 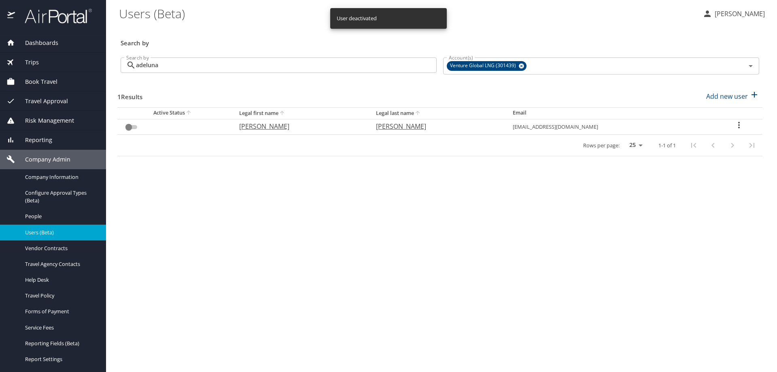 What do you see at coordinates (667, 145) in the screenshot?
I see `p: 1-1 of 1` at bounding box center [667, 145].